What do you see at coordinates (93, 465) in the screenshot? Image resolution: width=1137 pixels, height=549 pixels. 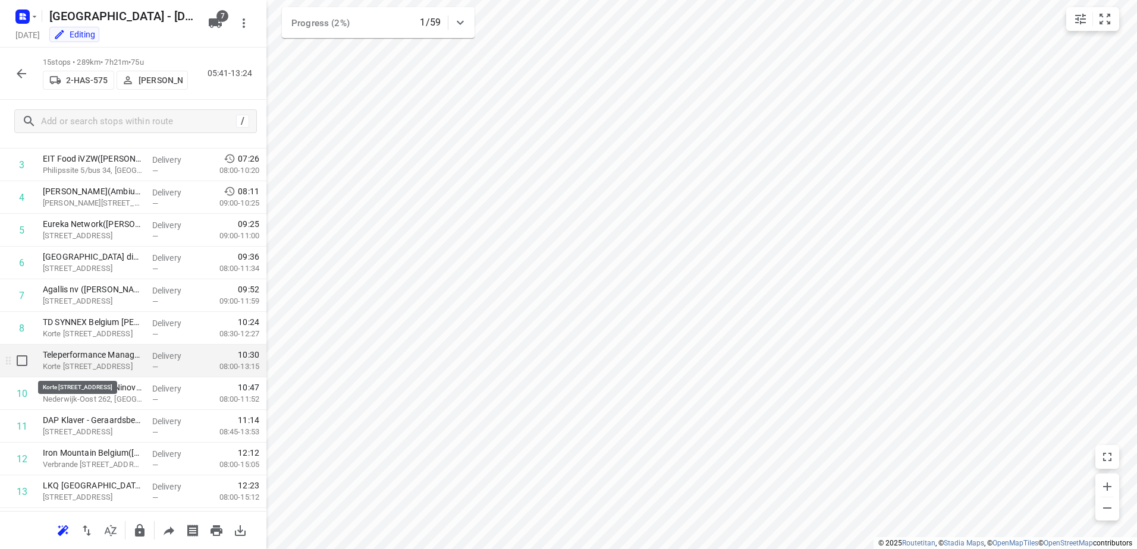 I see `p: Verbrande Brugsesteenweg 58, Grimbergen` at bounding box center [93, 465].